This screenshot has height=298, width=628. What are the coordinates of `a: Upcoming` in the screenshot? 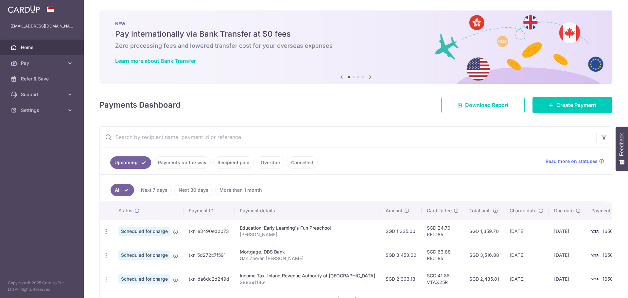 It's located at (130, 163).